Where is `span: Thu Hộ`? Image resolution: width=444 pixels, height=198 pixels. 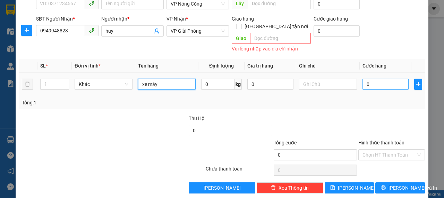 span: Thu Hộ is located at coordinates (197, 118).